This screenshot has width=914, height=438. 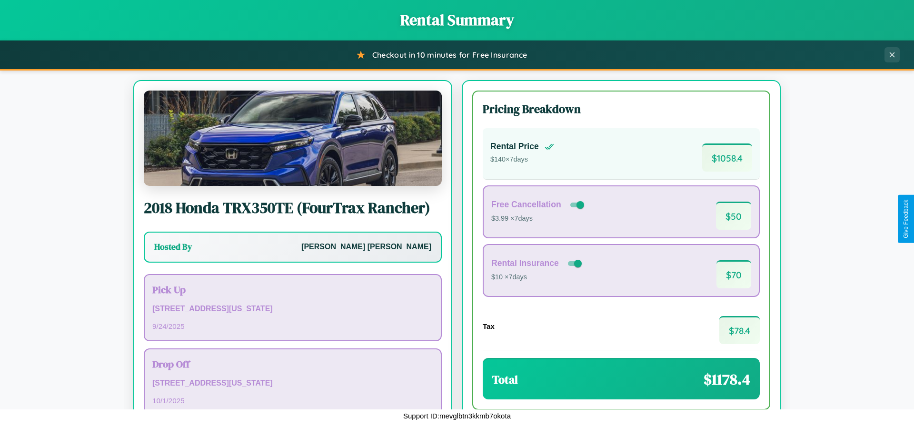 What do you see at coordinates (526, 204) in the screenshot?
I see `h4: Free Cancellation` at bounding box center [526, 204].